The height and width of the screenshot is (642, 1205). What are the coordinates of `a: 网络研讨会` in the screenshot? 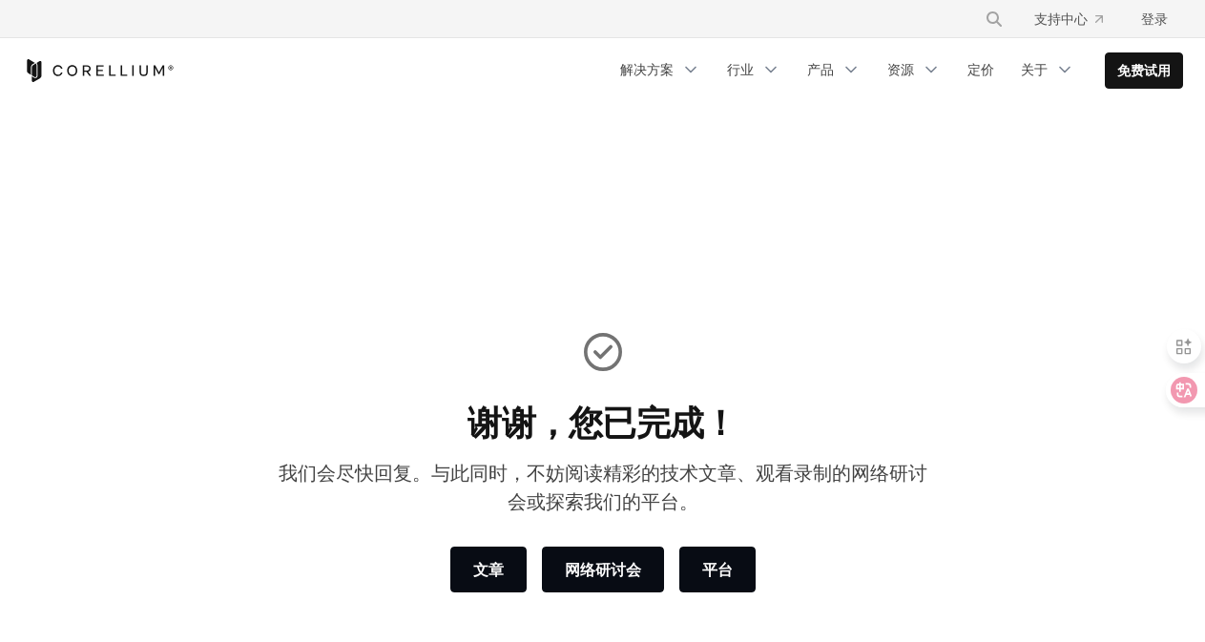 It's located at (603, 569).